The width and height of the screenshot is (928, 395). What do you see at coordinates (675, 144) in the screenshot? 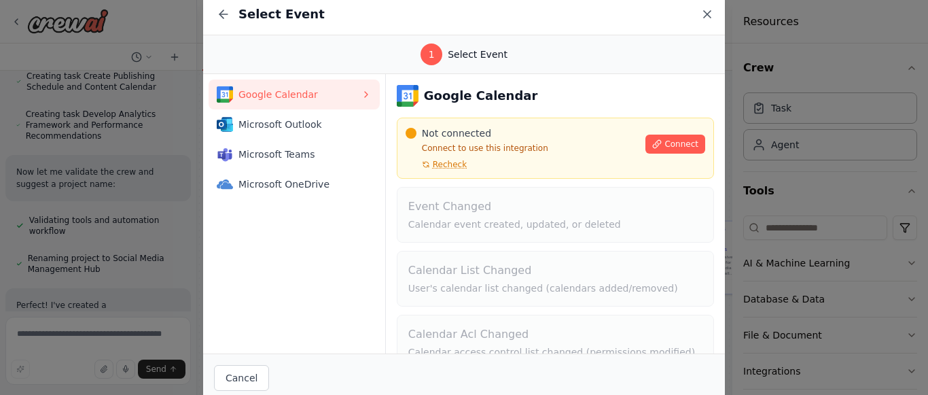
I see `button: Connect` at bounding box center [675, 144].